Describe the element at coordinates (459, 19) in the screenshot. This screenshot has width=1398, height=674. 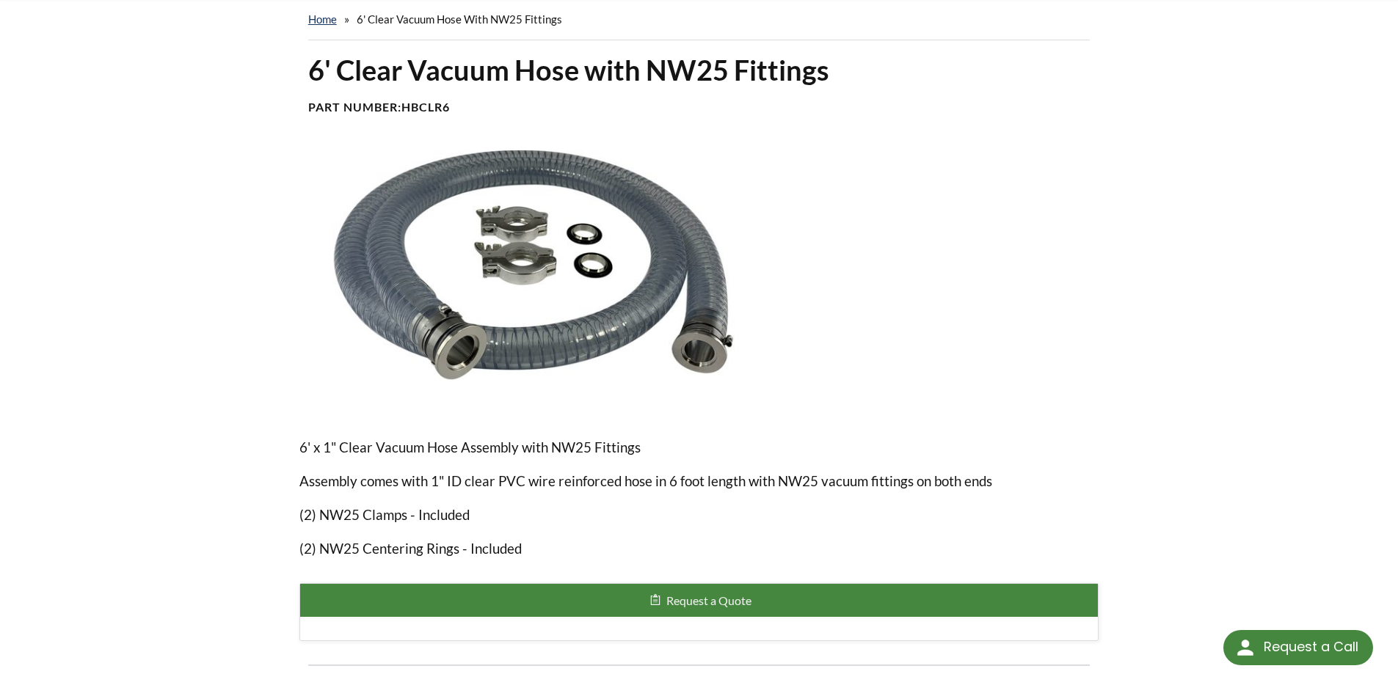
I see `span: 6' Clear Vacuum Hose with NW25 Fittings` at that location.